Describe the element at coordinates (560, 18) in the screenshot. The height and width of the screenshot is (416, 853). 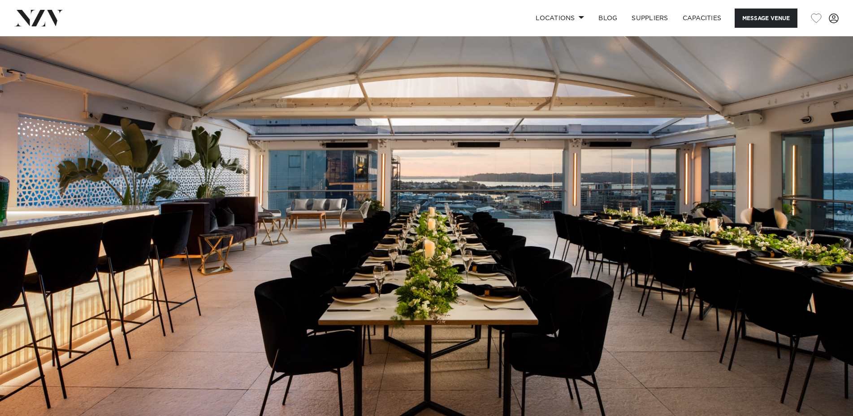
I see `a: Locations` at that location.